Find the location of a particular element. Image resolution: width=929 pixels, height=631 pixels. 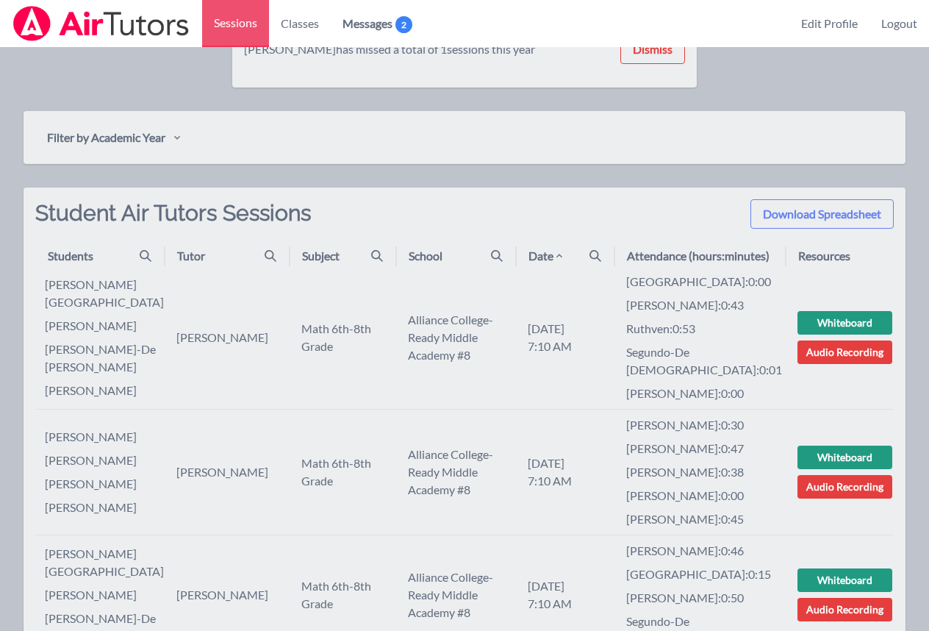

div: Subject is located at coordinates (320, 256).